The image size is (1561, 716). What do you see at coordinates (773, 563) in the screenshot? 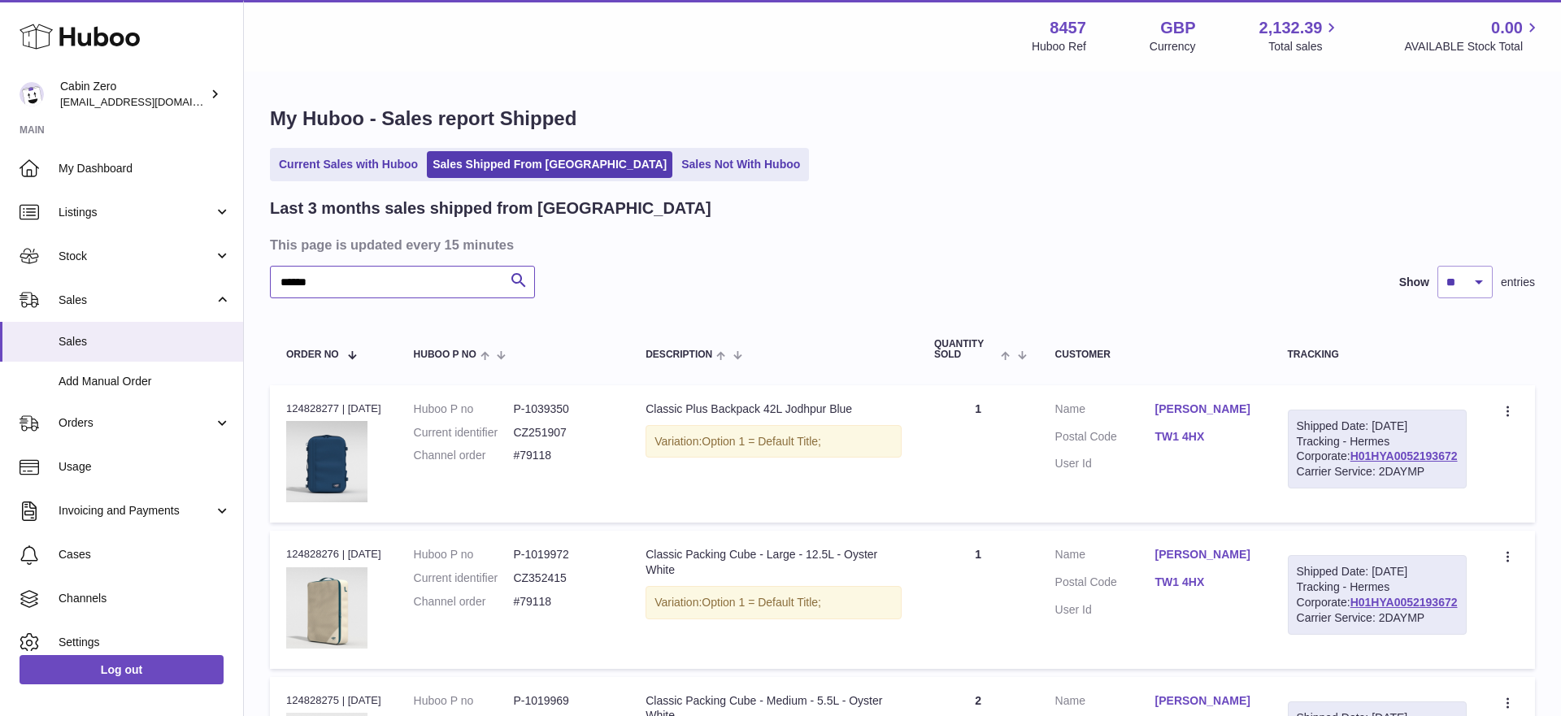
I see `div: Classic Packing Cube - Large - 12.5L - Oyster White` at bounding box center [773, 563].